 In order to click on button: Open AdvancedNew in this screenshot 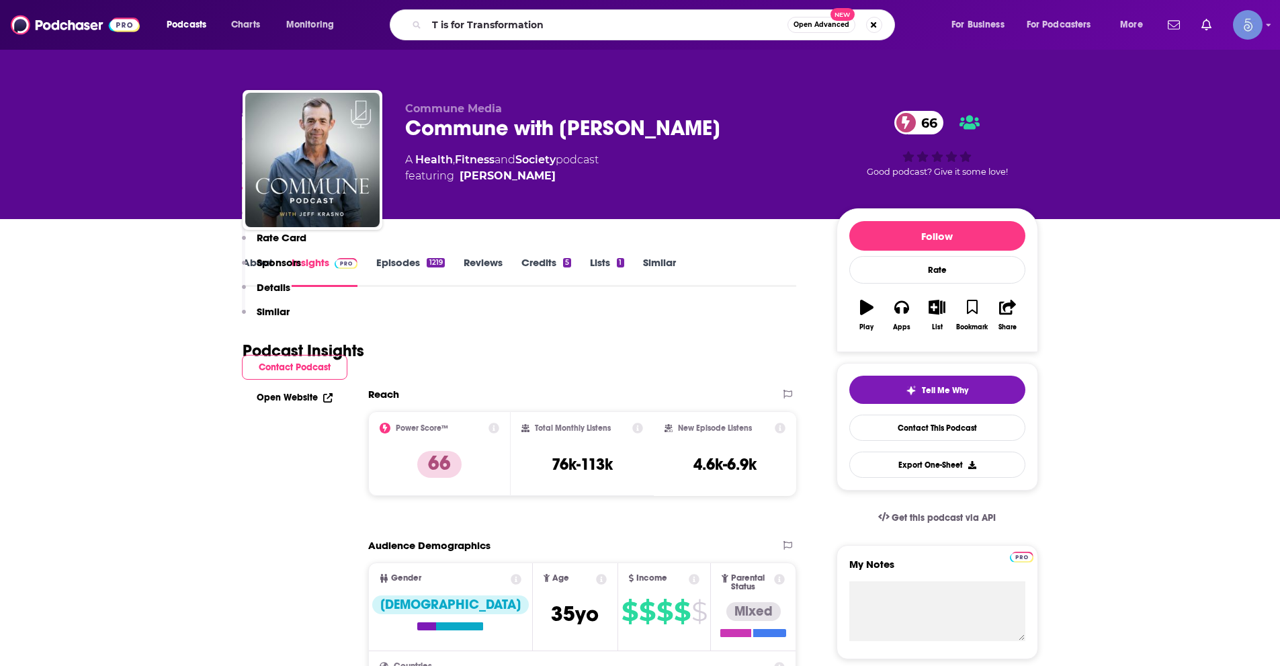, I will do `click(821, 25)`.